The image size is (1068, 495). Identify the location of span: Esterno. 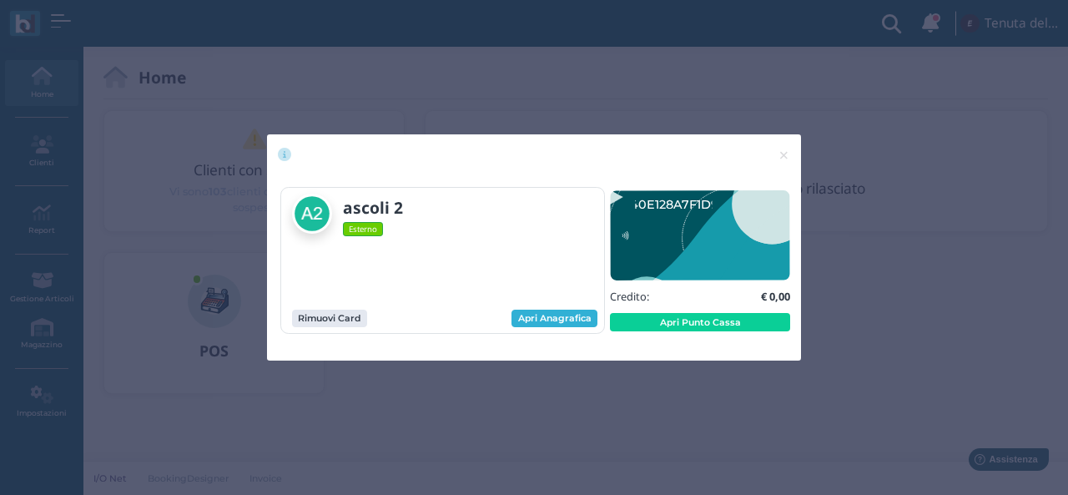
(363, 229).